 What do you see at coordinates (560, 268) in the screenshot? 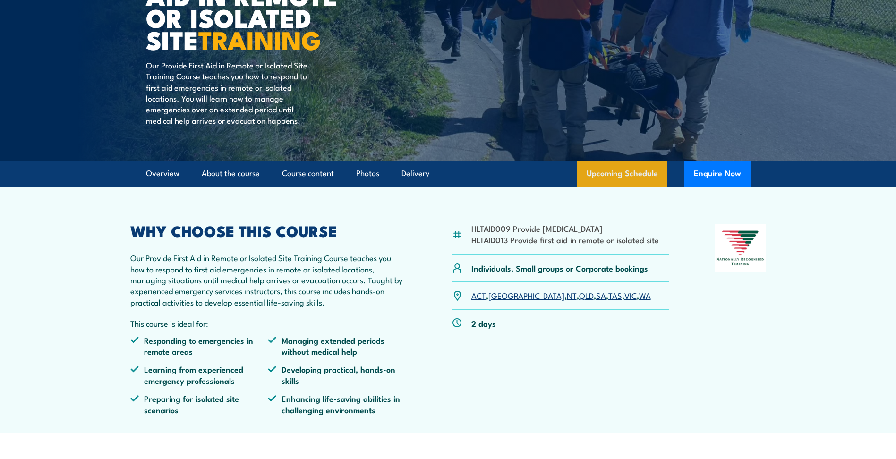
I see `p: Individuals, Small groups or Corporate bookings` at bounding box center [560, 268].